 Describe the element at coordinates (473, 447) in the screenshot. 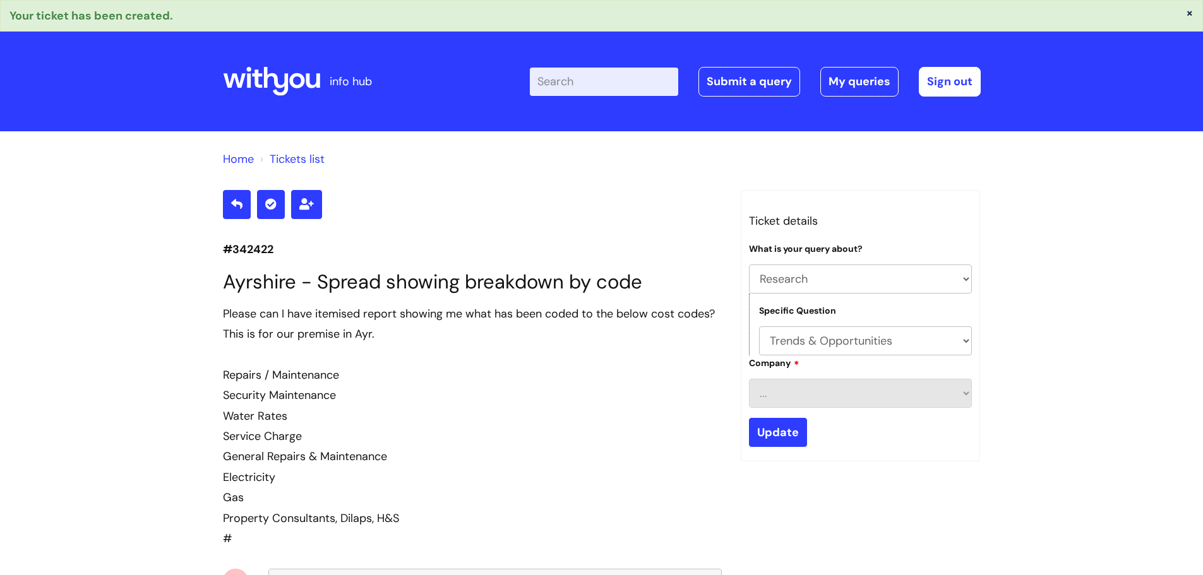

I see `div: Repairs / Maintenance Security Maintenance Water Rates Service Charge General Repairs & Maintenan...` at that location.